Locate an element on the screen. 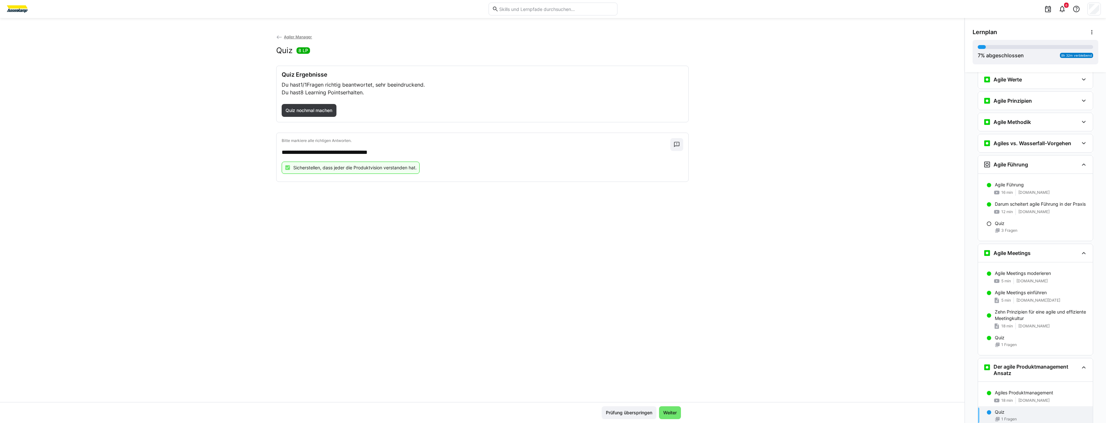  p: Sicherstellen, dass jeder die Produktvision verstanden hat. is located at coordinates (355, 168).